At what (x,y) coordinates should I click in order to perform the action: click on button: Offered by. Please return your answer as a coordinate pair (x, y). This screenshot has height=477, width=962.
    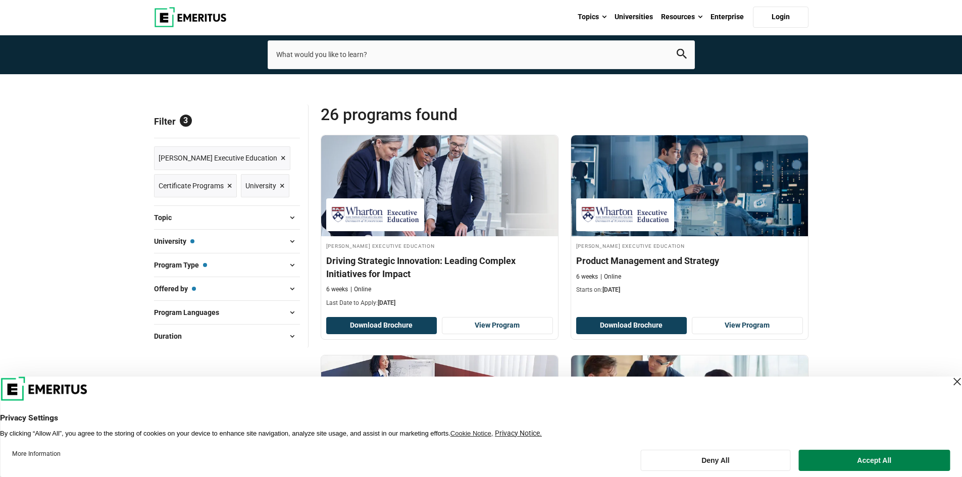
    Looking at the image, I should click on (227, 289).